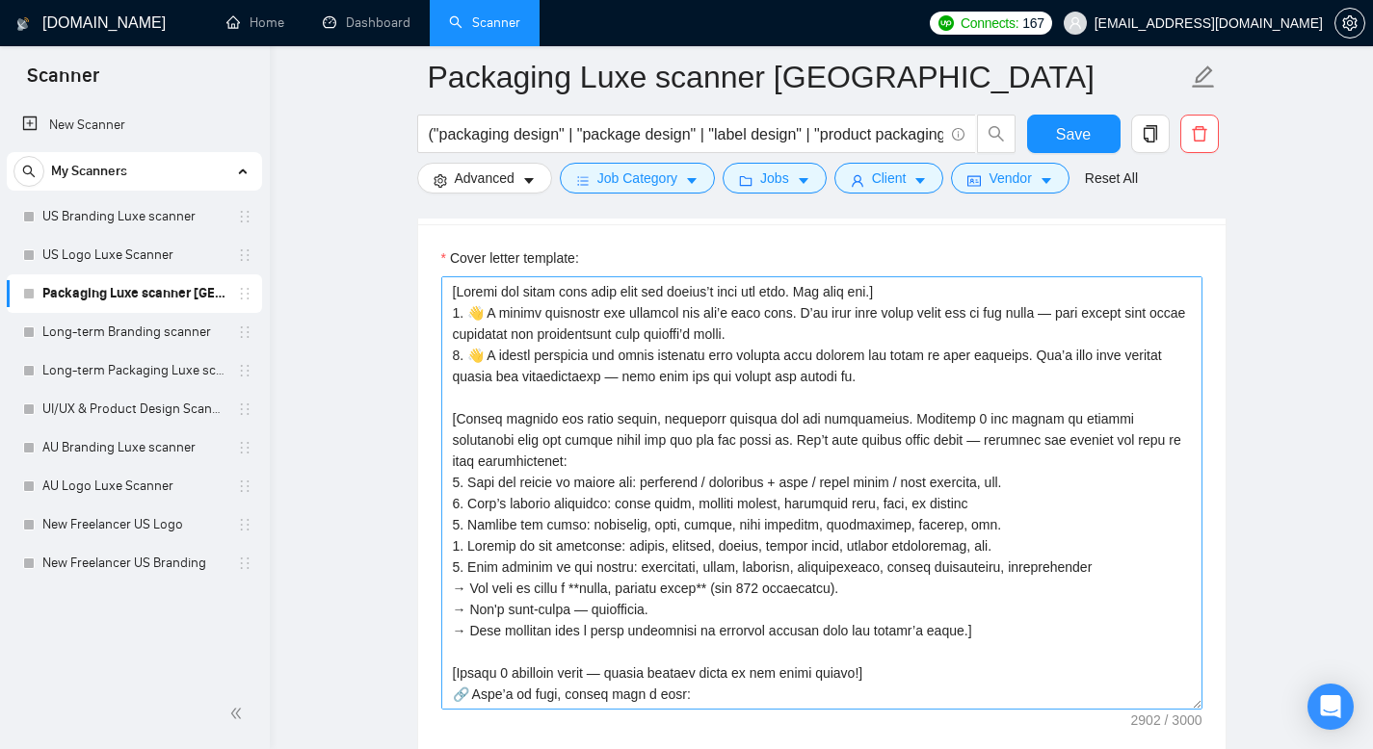 This screenshot has height=749, width=1373. What do you see at coordinates (134, 448) in the screenshot?
I see `a: AU Branding Luxe scanner` at bounding box center [134, 448].